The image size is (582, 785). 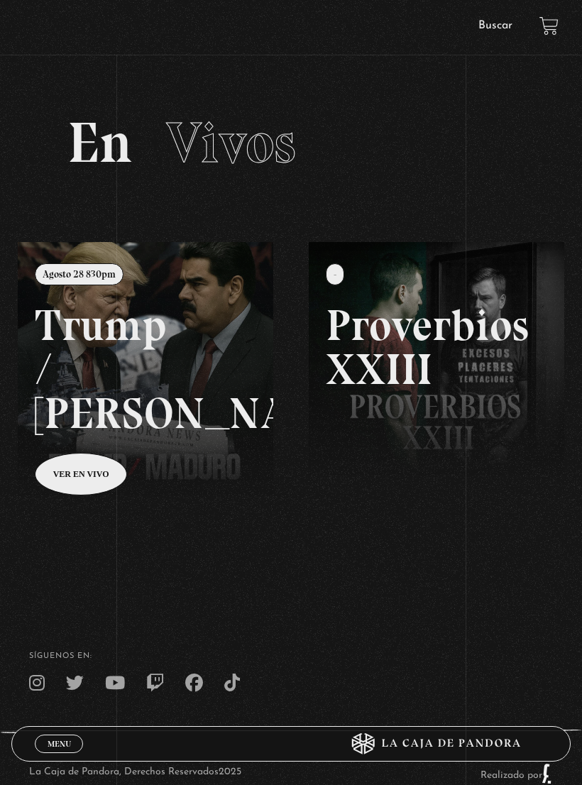 What do you see at coordinates (59, 756) in the screenshot?
I see `span: Cerrar` at bounding box center [59, 756].